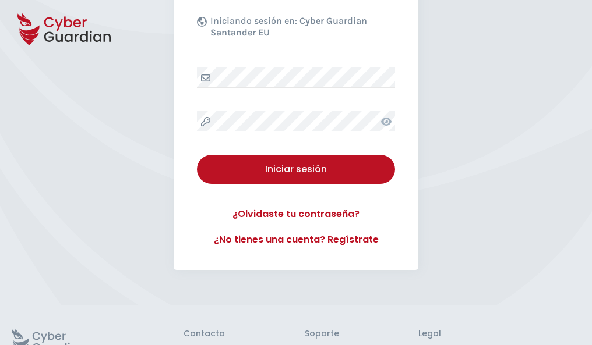 The width and height of the screenshot is (592, 345). Describe the element at coordinates (296, 170) in the screenshot. I see `button: Iniciar sesión` at that location.